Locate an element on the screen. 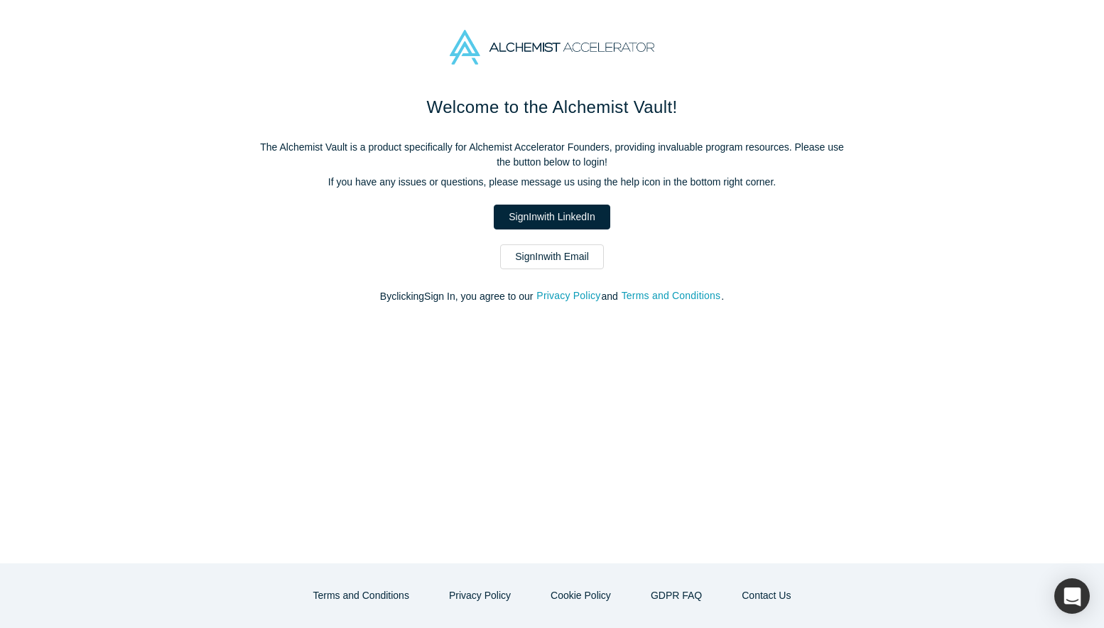  a: GDPR FAQ is located at coordinates (677, 596).